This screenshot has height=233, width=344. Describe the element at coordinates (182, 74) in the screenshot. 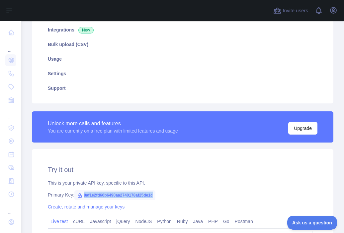

I see `a: Settings` at that location.